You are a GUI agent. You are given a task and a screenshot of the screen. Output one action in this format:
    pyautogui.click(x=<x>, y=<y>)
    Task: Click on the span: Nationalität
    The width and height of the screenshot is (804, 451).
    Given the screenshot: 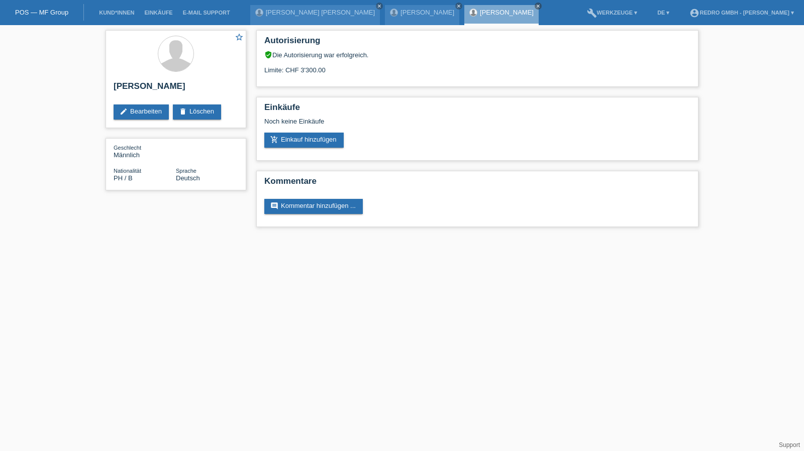 What is the action you would take?
    pyautogui.click(x=127, y=171)
    